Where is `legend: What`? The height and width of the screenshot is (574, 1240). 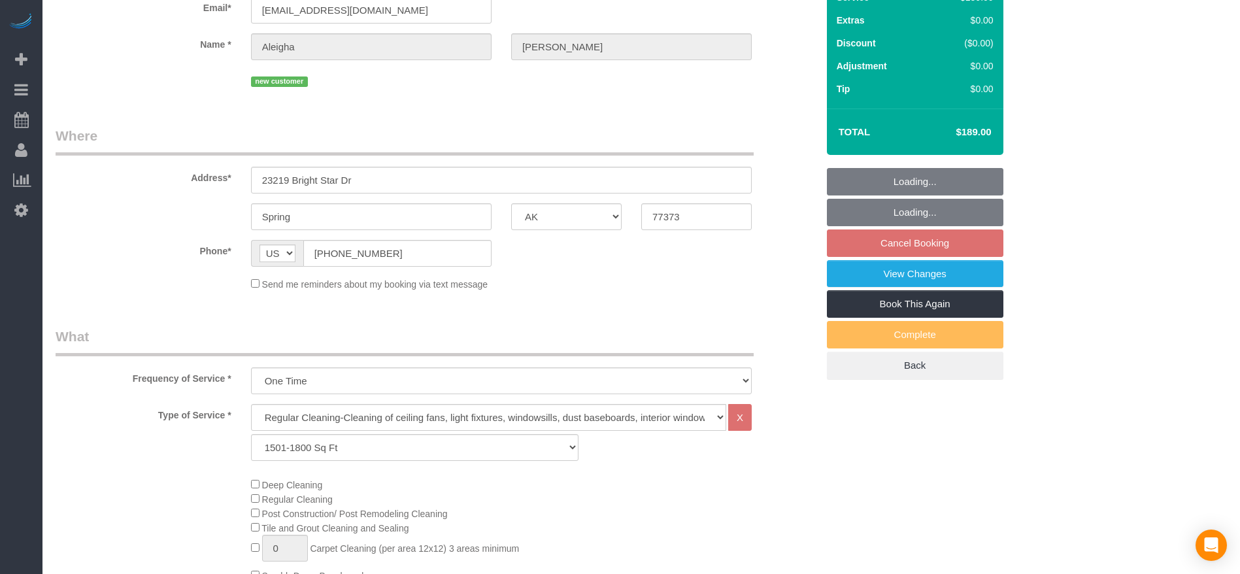
legend: What is located at coordinates (405, 341).